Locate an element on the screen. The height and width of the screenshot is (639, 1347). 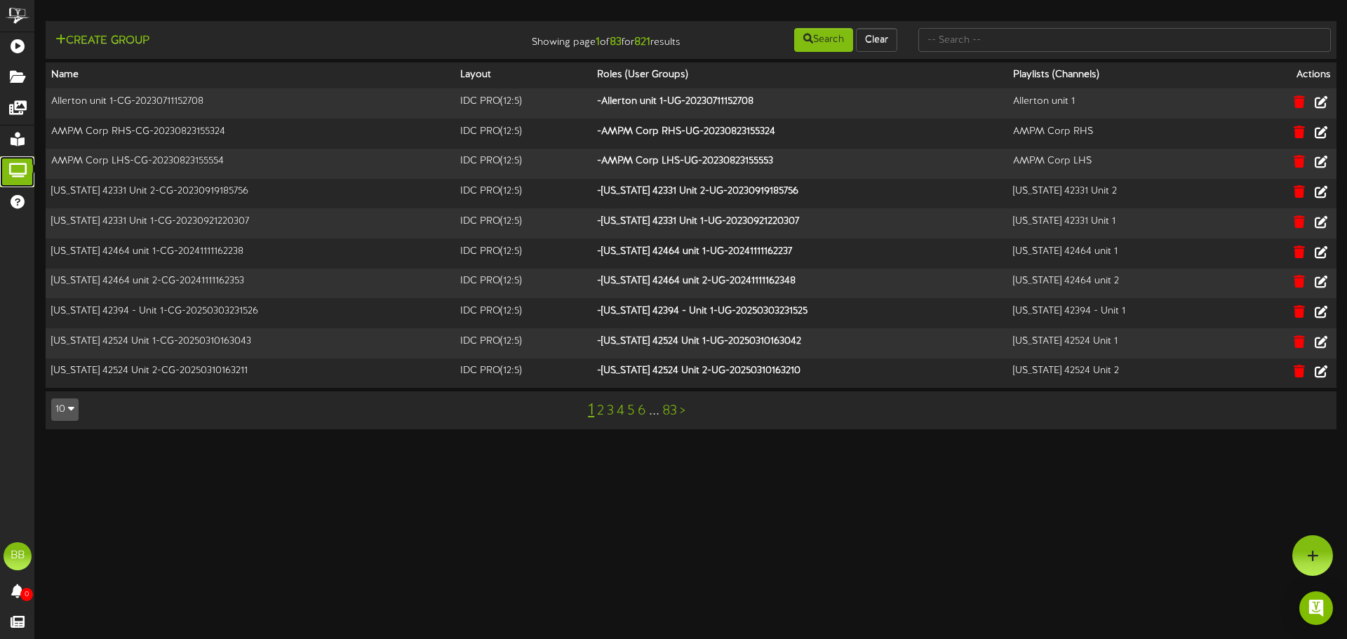
th: Layout is located at coordinates (523, 75).